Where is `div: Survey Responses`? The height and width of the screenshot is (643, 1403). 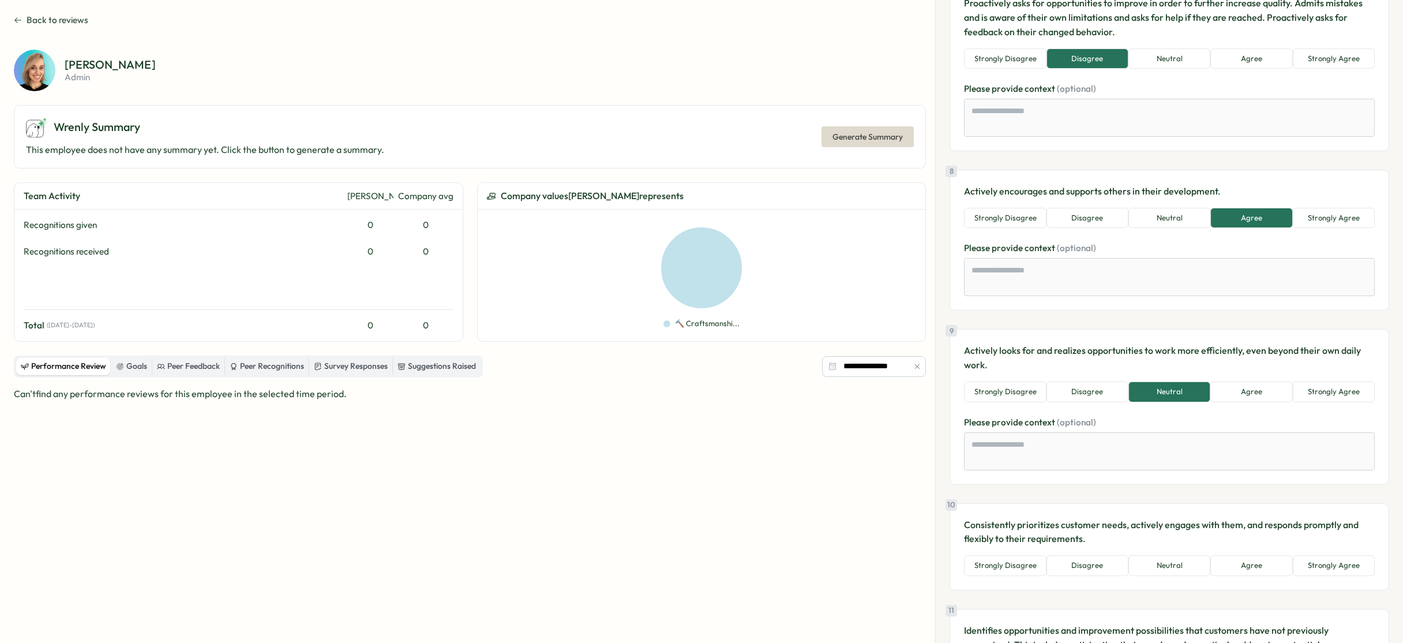 div: Survey Responses is located at coordinates (351, 366).